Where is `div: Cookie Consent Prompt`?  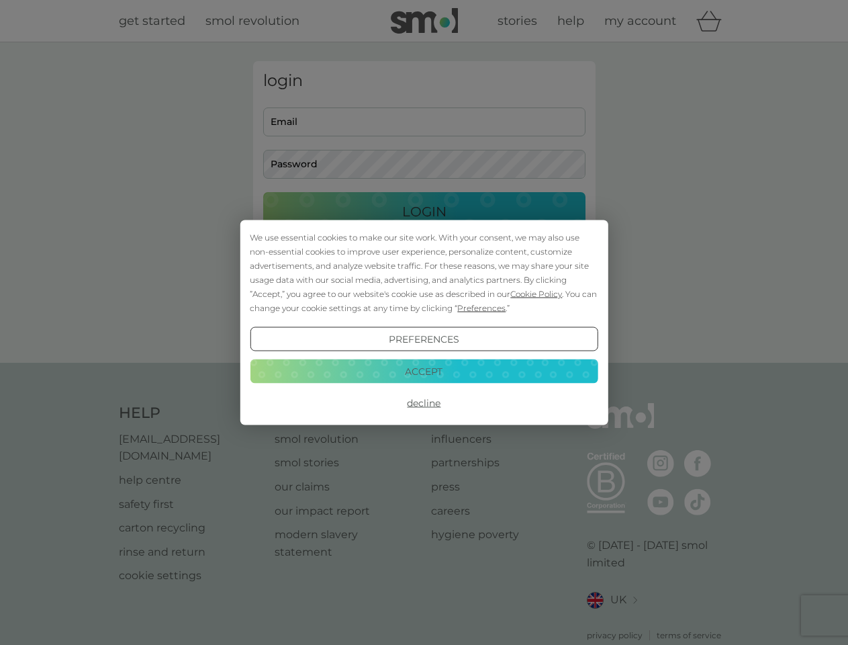
div: Cookie Consent Prompt is located at coordinates (424, 322).